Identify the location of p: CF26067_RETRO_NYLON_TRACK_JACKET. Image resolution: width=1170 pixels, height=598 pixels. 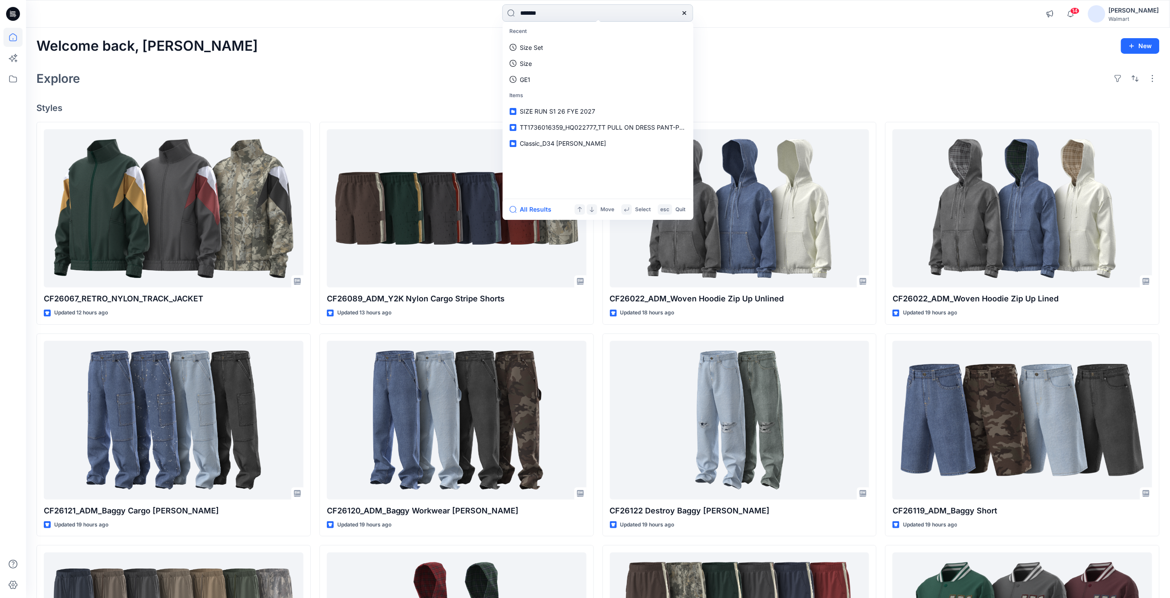
(173, 299).